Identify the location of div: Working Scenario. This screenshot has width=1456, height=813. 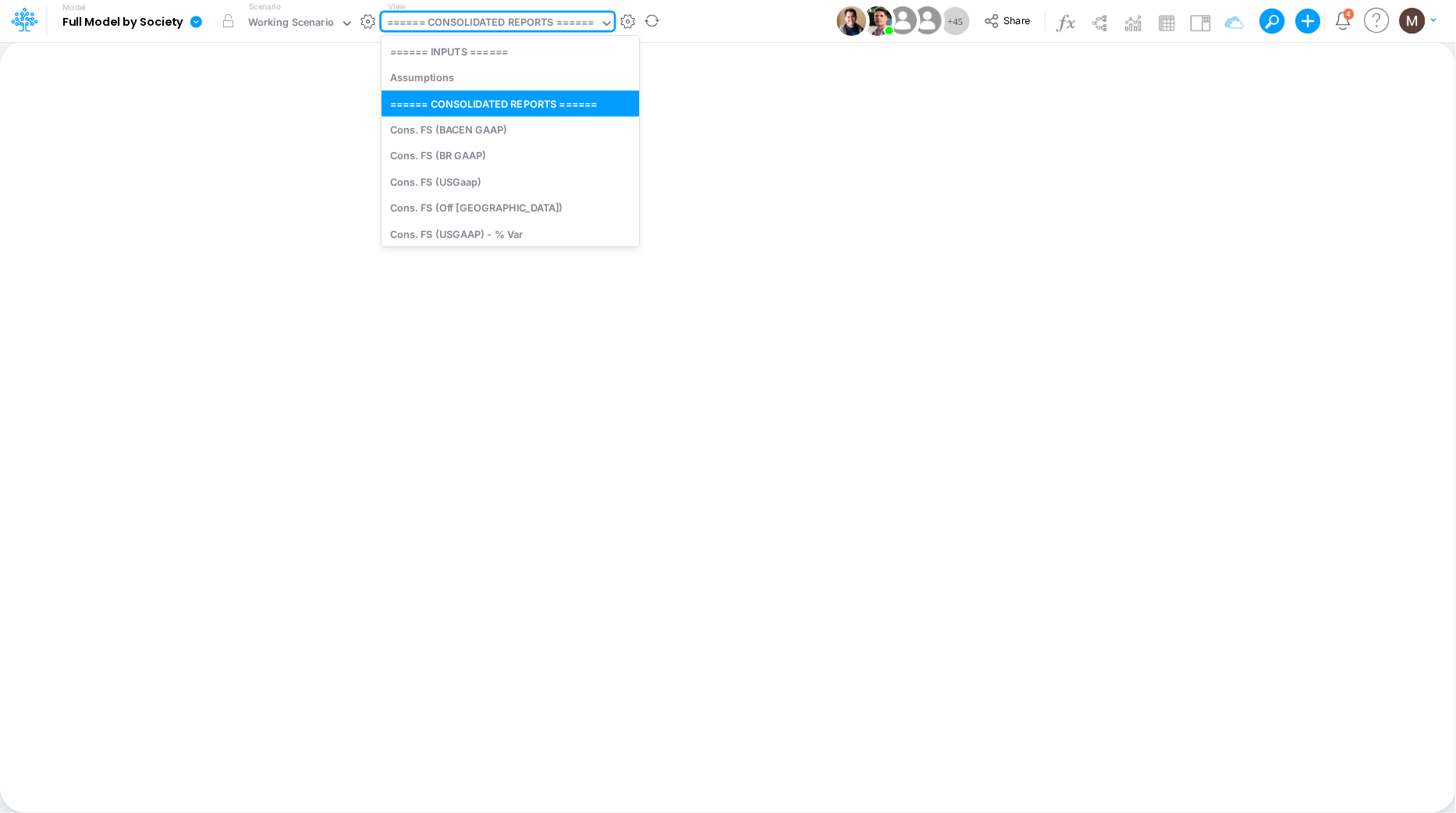
(291, 23).